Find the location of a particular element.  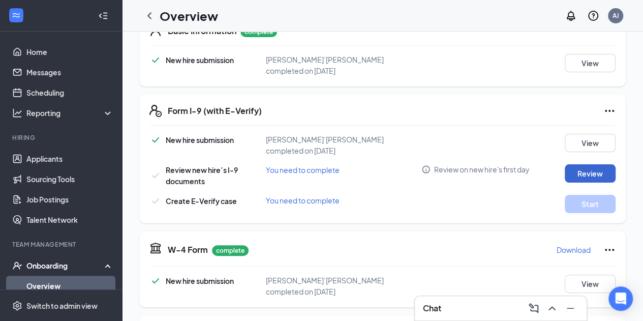

svg: ChevronLeft is located at coordinates (149, 16).